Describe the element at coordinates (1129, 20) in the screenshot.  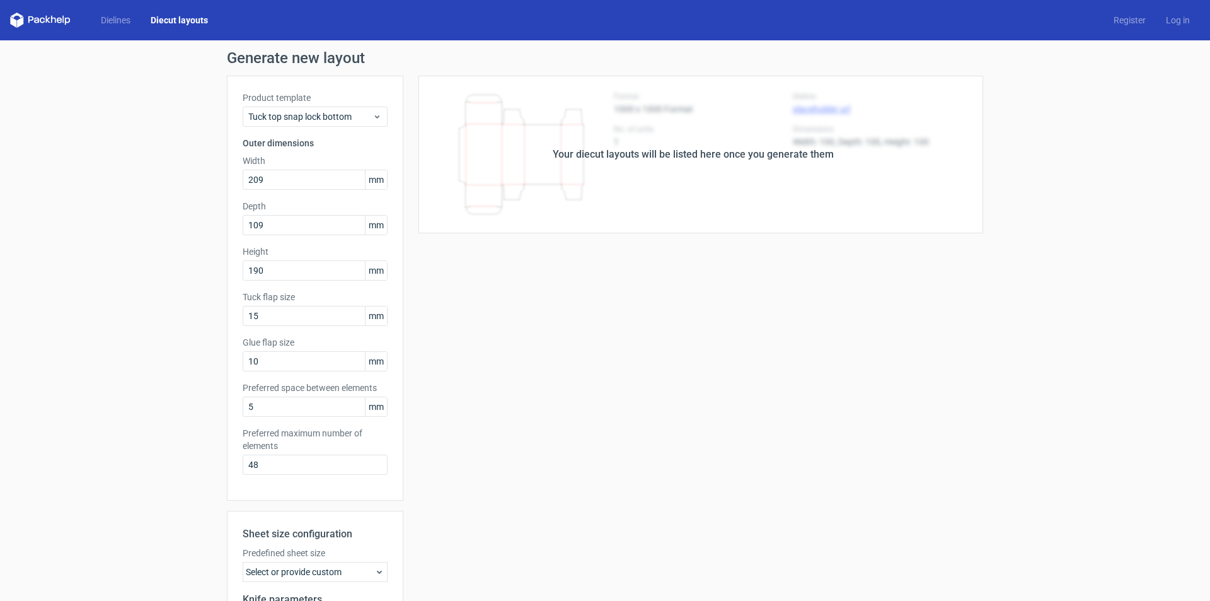
I see `a: Register` at that location.